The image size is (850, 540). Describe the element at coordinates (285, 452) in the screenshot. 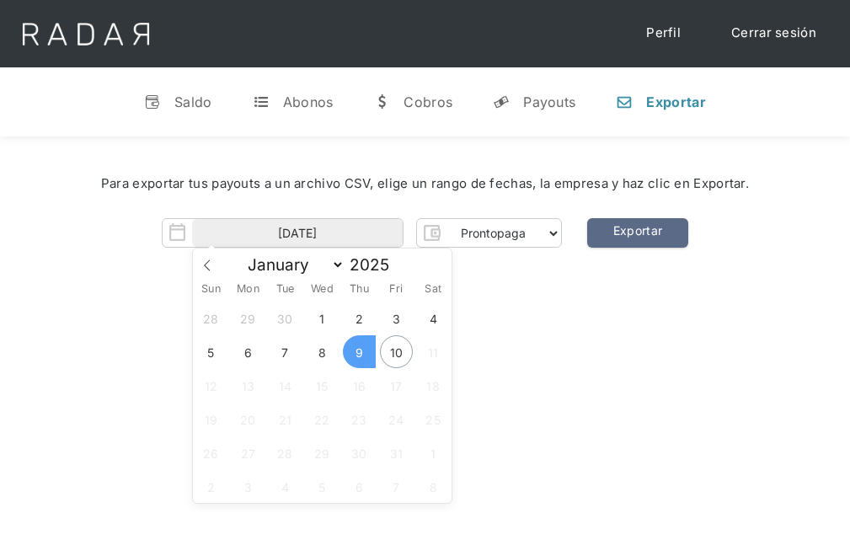

I see `span: October 28, 2025` at that location.